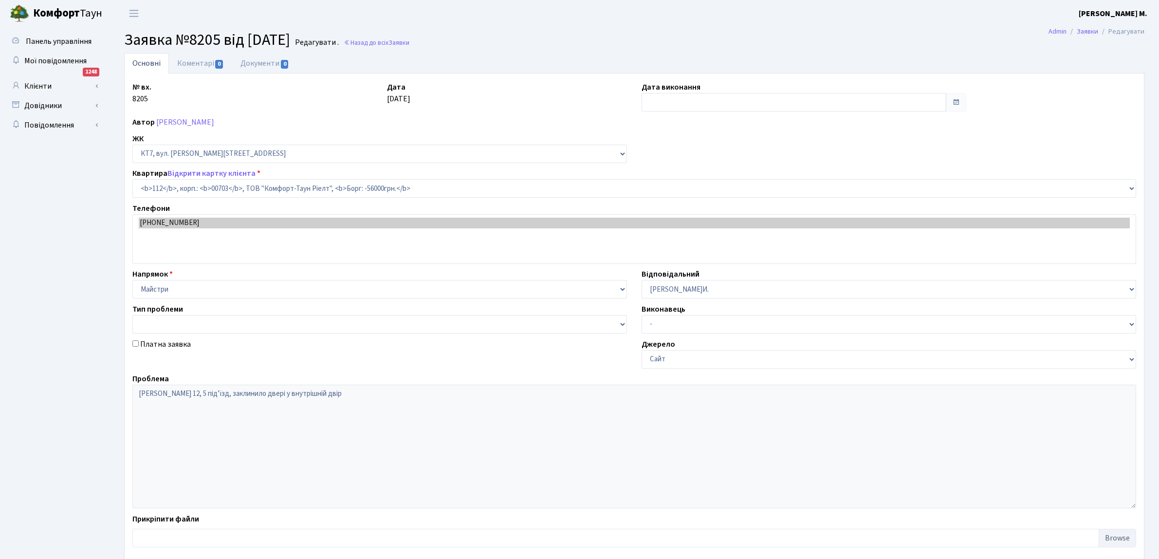  Describe the element at coordinates (19, 14) in the screenshot. I see `img: logo.png` at that location.